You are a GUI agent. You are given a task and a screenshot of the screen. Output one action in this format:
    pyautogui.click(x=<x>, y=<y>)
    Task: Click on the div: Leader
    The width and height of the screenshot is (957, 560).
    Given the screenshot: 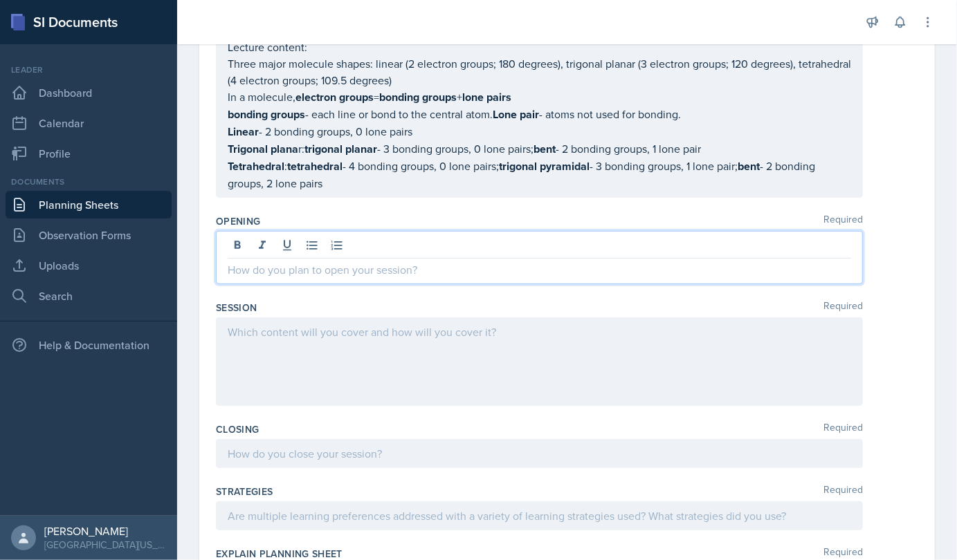 What is the action you would take?
    pyautogui.click(x=89, y=70)
    